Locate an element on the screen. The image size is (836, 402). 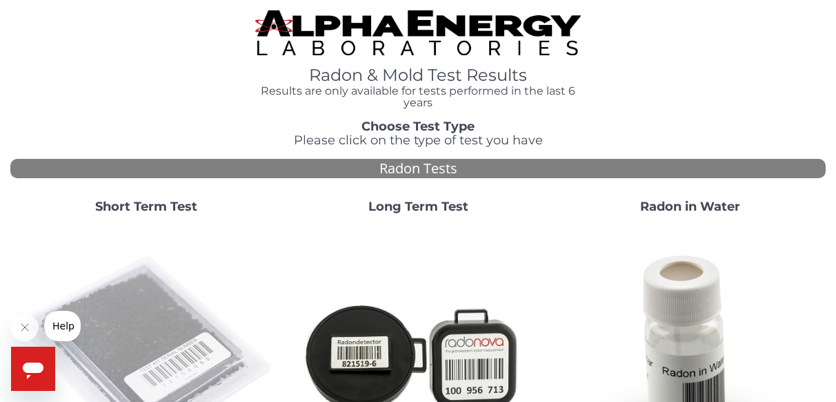
h4: Results are only available for tests performed in the last 6 years is located at coordinates (418, 97).